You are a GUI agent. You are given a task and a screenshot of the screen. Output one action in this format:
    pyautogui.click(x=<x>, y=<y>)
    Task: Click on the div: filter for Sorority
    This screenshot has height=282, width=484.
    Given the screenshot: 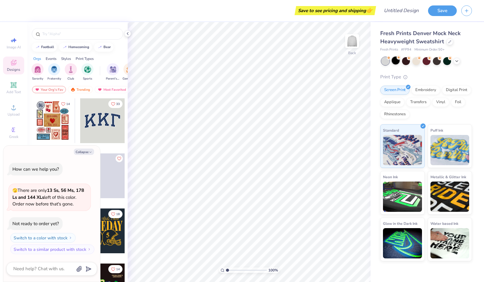 What is the action you would take?
    pyautogui.click(x=38, y=72)
    